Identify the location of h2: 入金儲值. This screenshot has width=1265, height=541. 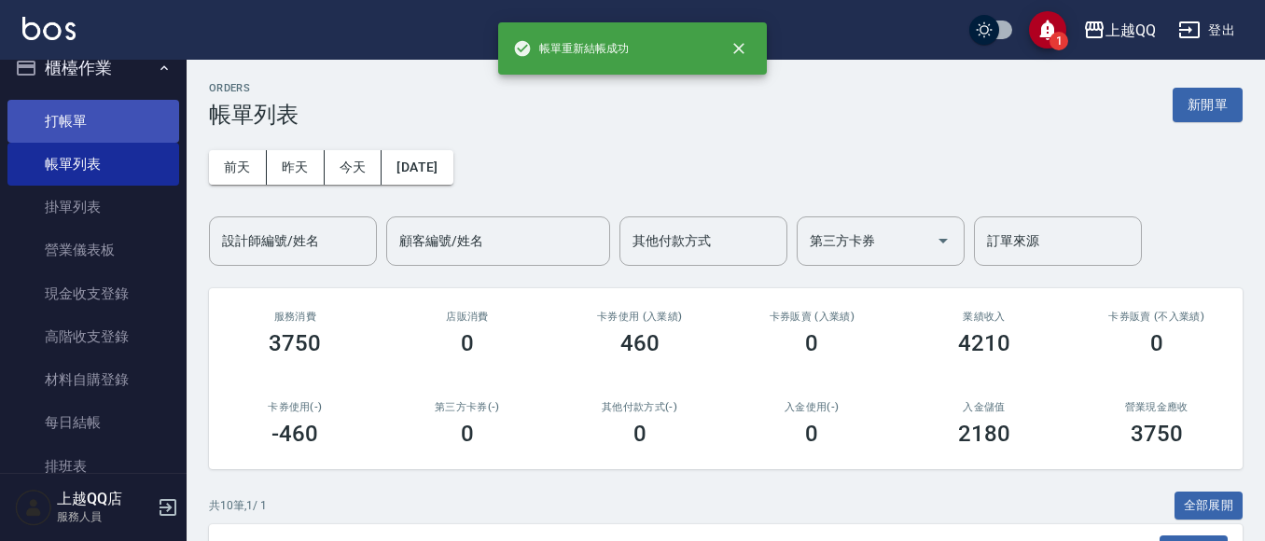
(984, 407).